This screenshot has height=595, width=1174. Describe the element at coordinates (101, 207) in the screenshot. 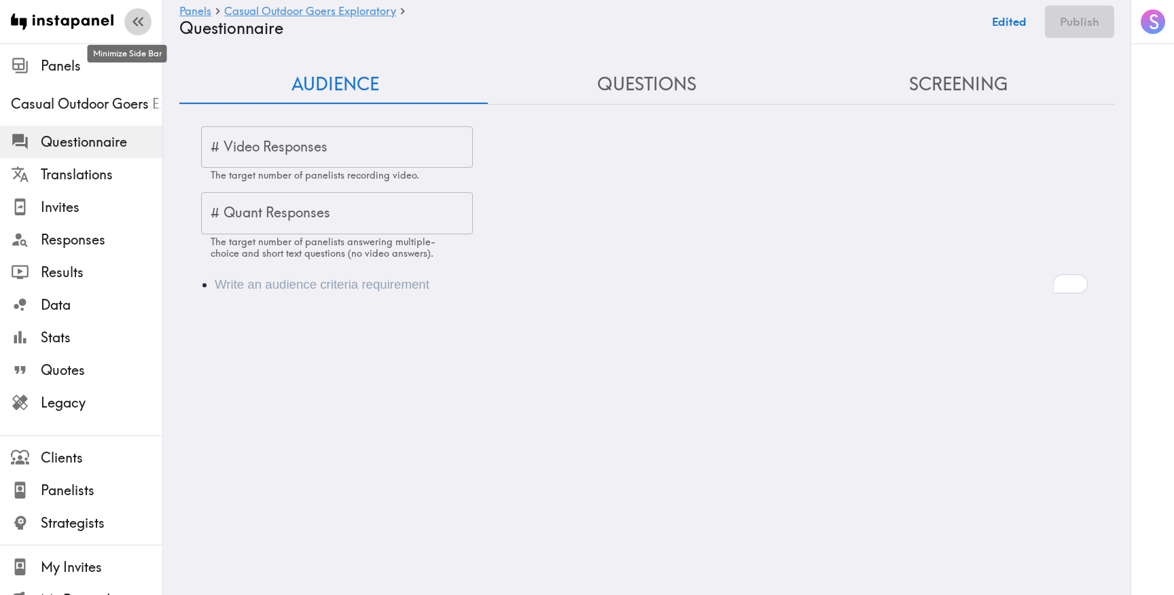

I see `span: Invites` at that location.